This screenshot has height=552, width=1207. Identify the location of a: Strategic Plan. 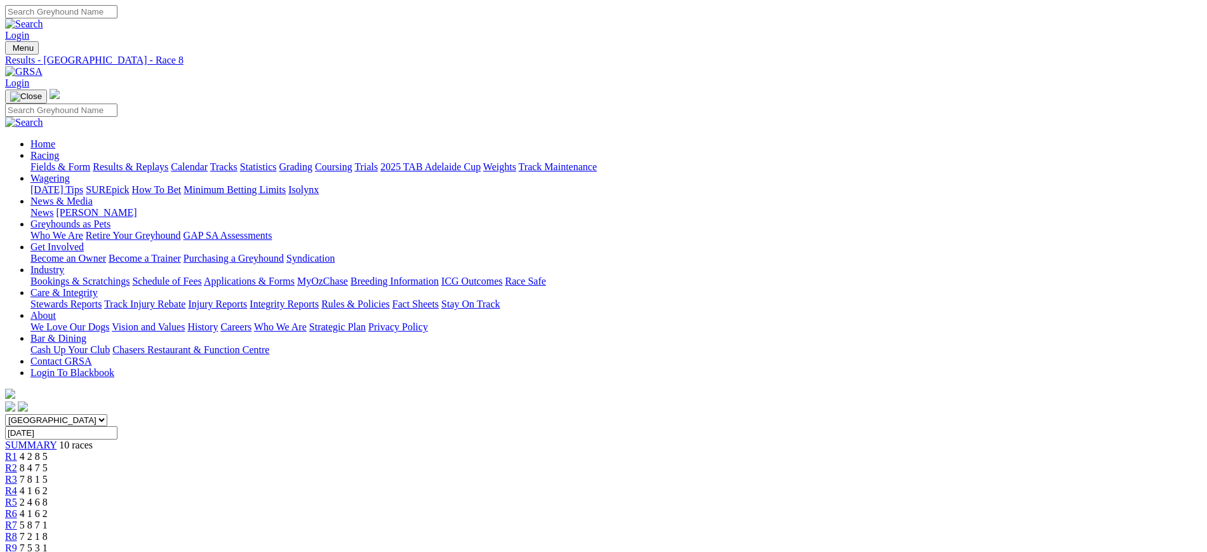
(337, 326).